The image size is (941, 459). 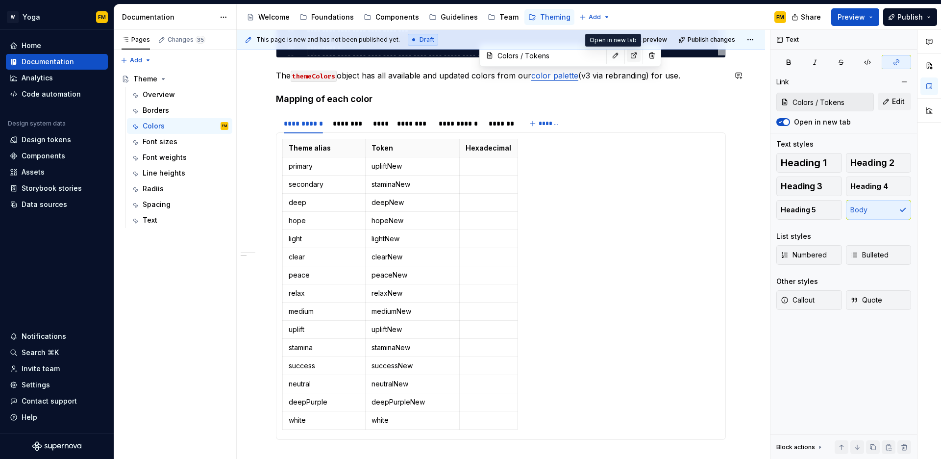 I want to click on p: medium, so click(x=324, y=311).